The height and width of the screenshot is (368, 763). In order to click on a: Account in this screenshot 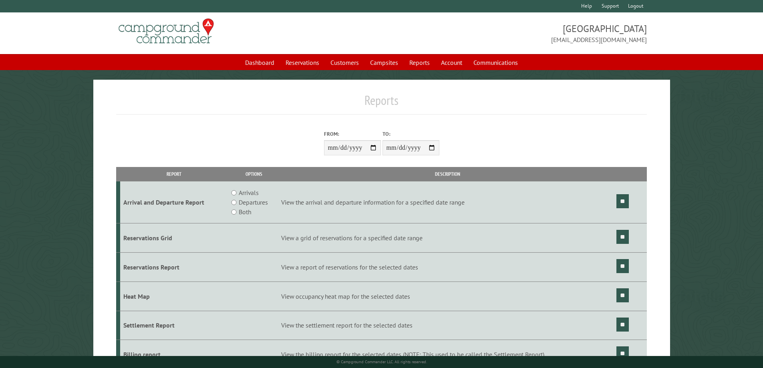, I will do `click(452, 63)`.